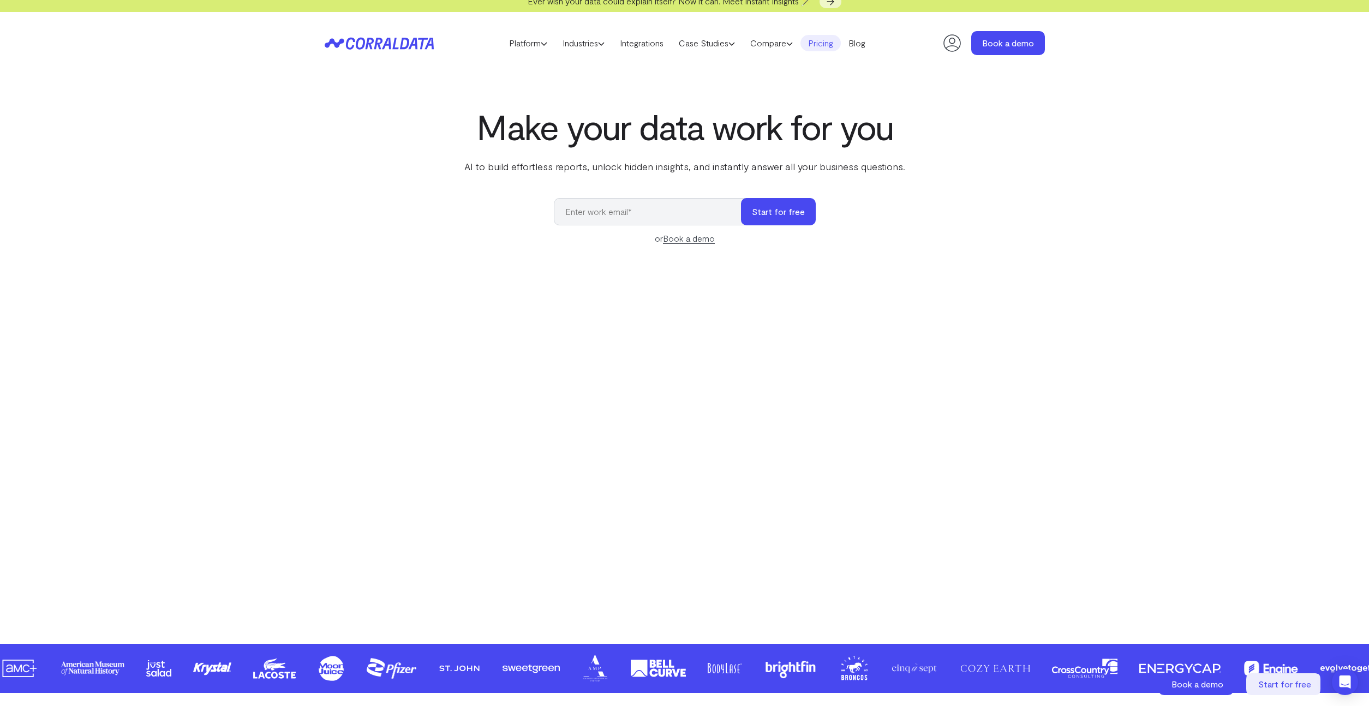 The height and width of the screenshot is (706, 1369). Describe the element at coordinates (685, 166) in the screenshot. I see `p: AI to build effortless reports, unlock hidden insights, and instantly answer all your business qu...` at that location.